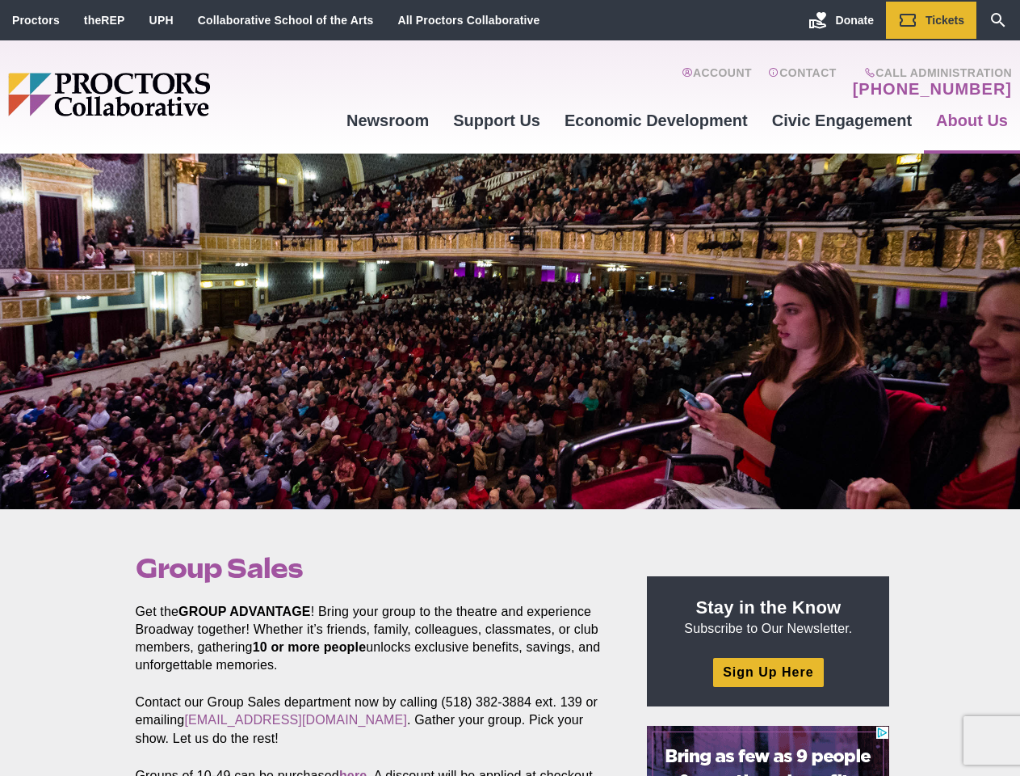 The image size is (1020, 776). What do you see at coordinates (802, 82) in the screenshot?
I see `a: Contact` at bounding box center [802, 82].